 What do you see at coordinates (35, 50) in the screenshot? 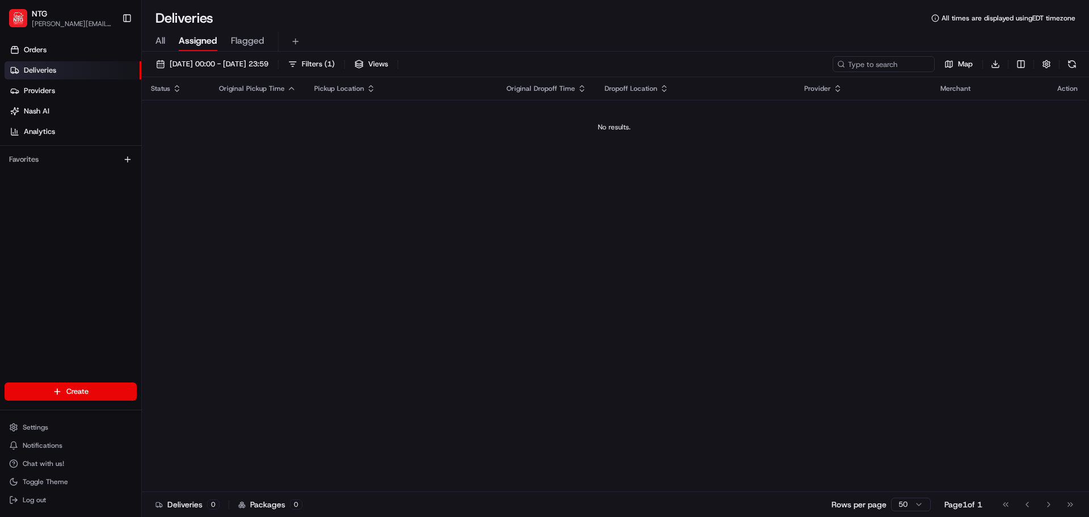
I see `span: Orders` at bounding box center [35, 50].